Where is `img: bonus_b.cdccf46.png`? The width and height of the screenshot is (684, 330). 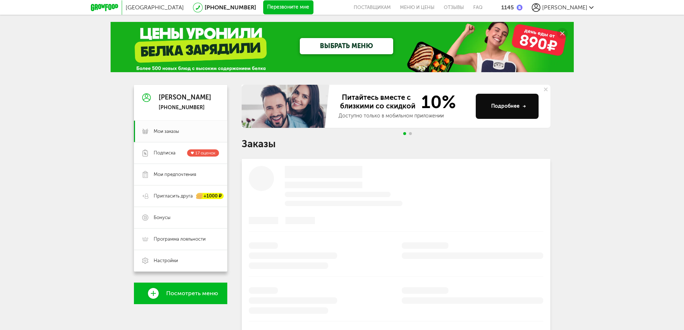 img: bonus_b.cdccf46.png is located at coordinates (520, 8).